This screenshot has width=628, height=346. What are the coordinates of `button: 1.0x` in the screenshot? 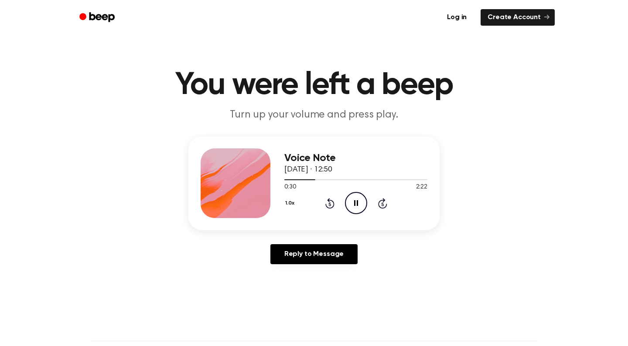 It's located at (291, 204).